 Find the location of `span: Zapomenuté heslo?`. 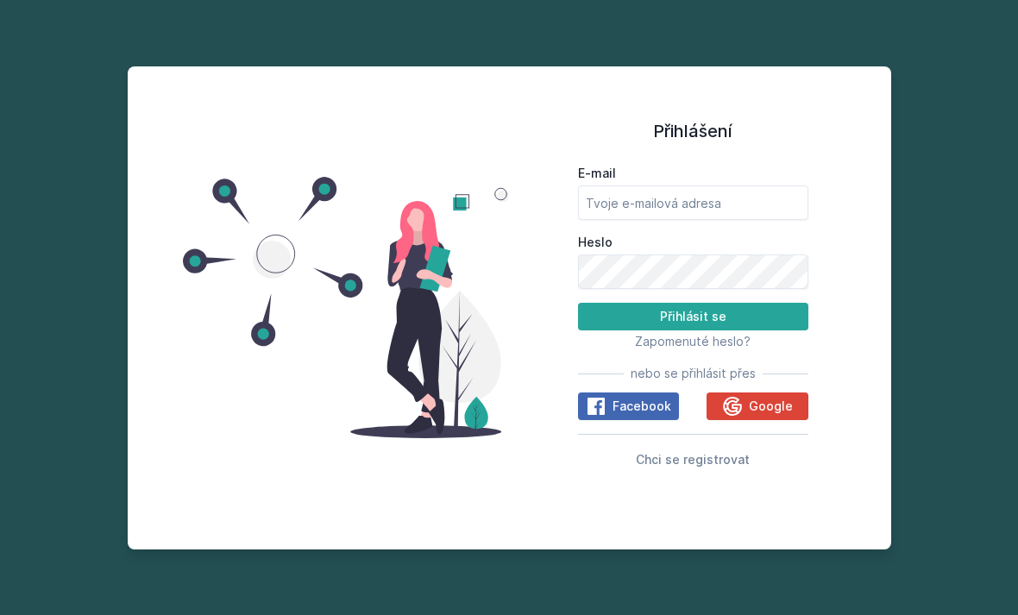

span: Zapomenuté heslo? is located at coordinates (693, 341).